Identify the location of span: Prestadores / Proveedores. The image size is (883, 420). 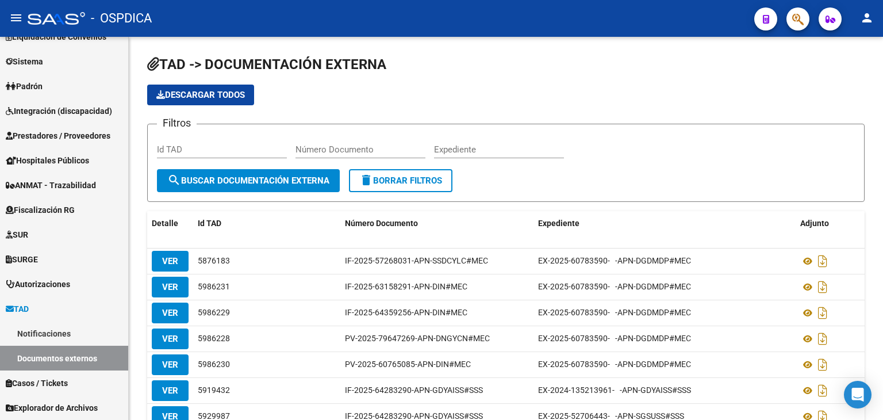
(58, 136).